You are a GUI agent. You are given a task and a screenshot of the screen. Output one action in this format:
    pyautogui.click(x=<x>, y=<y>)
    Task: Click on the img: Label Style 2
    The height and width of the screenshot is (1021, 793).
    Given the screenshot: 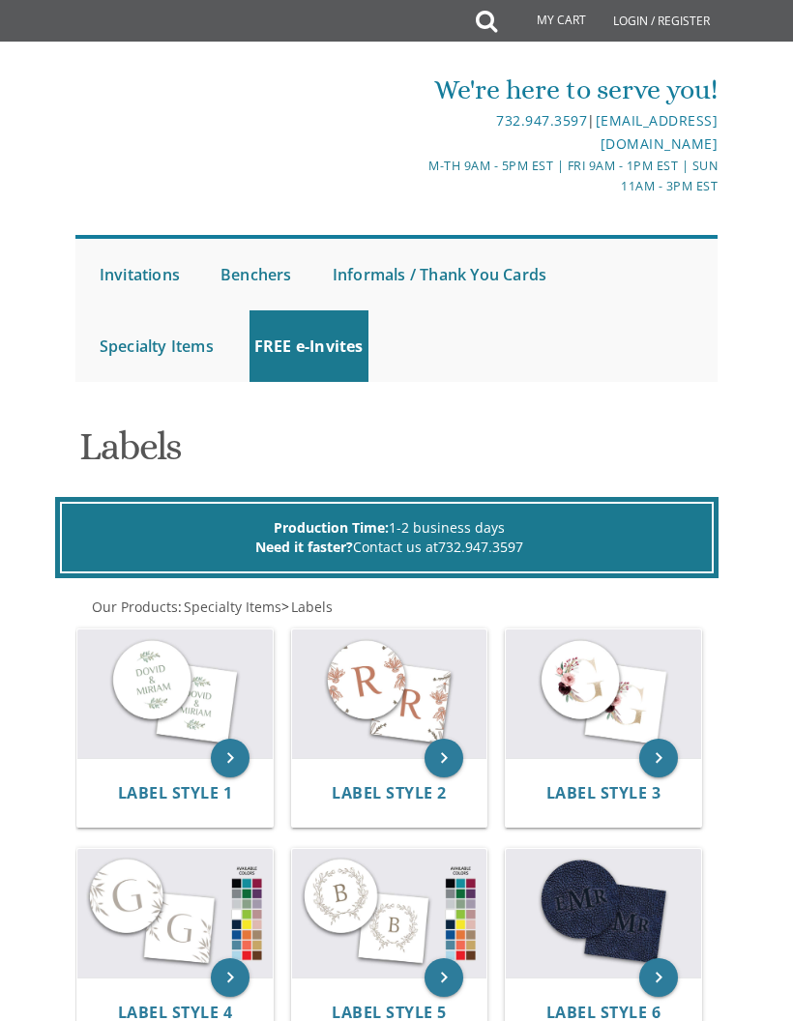 What is the action you would take?
    pyautogui.click(x=390, y=693)
    